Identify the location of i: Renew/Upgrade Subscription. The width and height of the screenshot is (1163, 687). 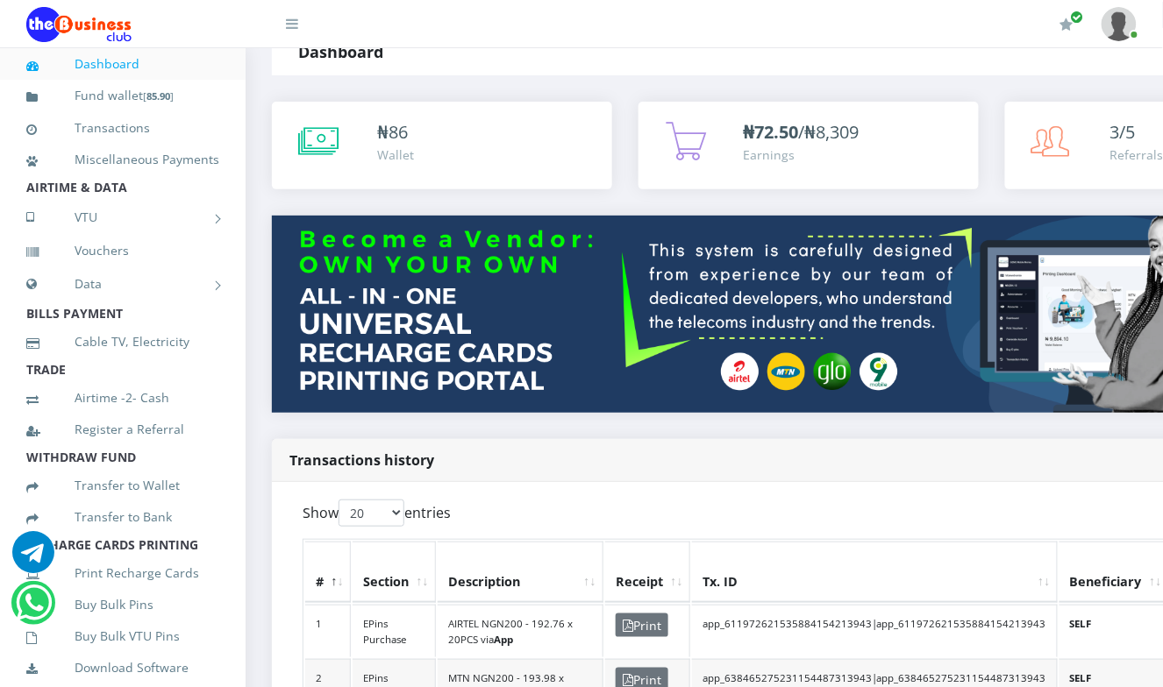
(1066, 25).